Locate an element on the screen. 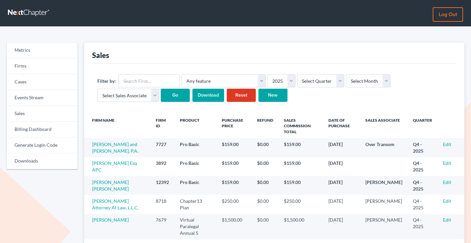 This screenshot has width=471, height=243. th: Sales Commission Total is located at coordinates (301, 126).